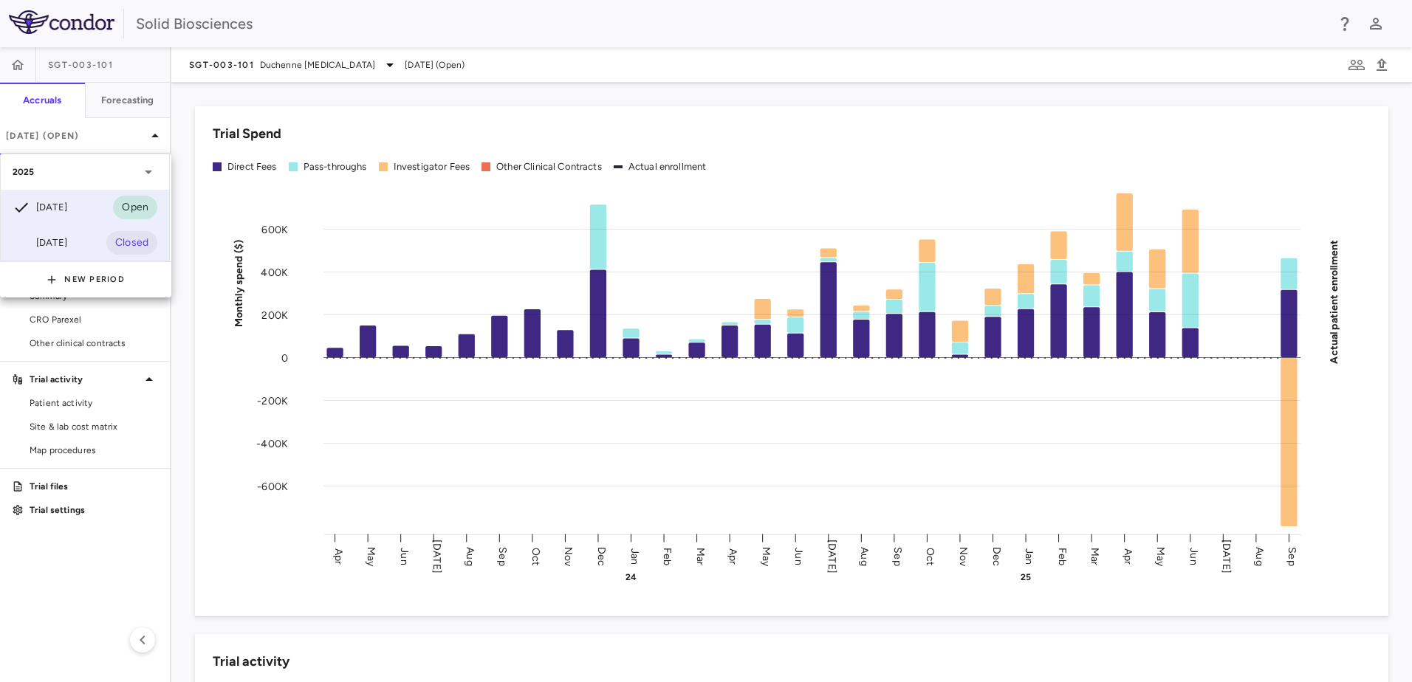 Image resolution: width=1412 pixels, height=682 pixels. What do you see at coordinates (85, 172) in the screenshot?
I see `div: 2025` at bounding box center [85, 172].